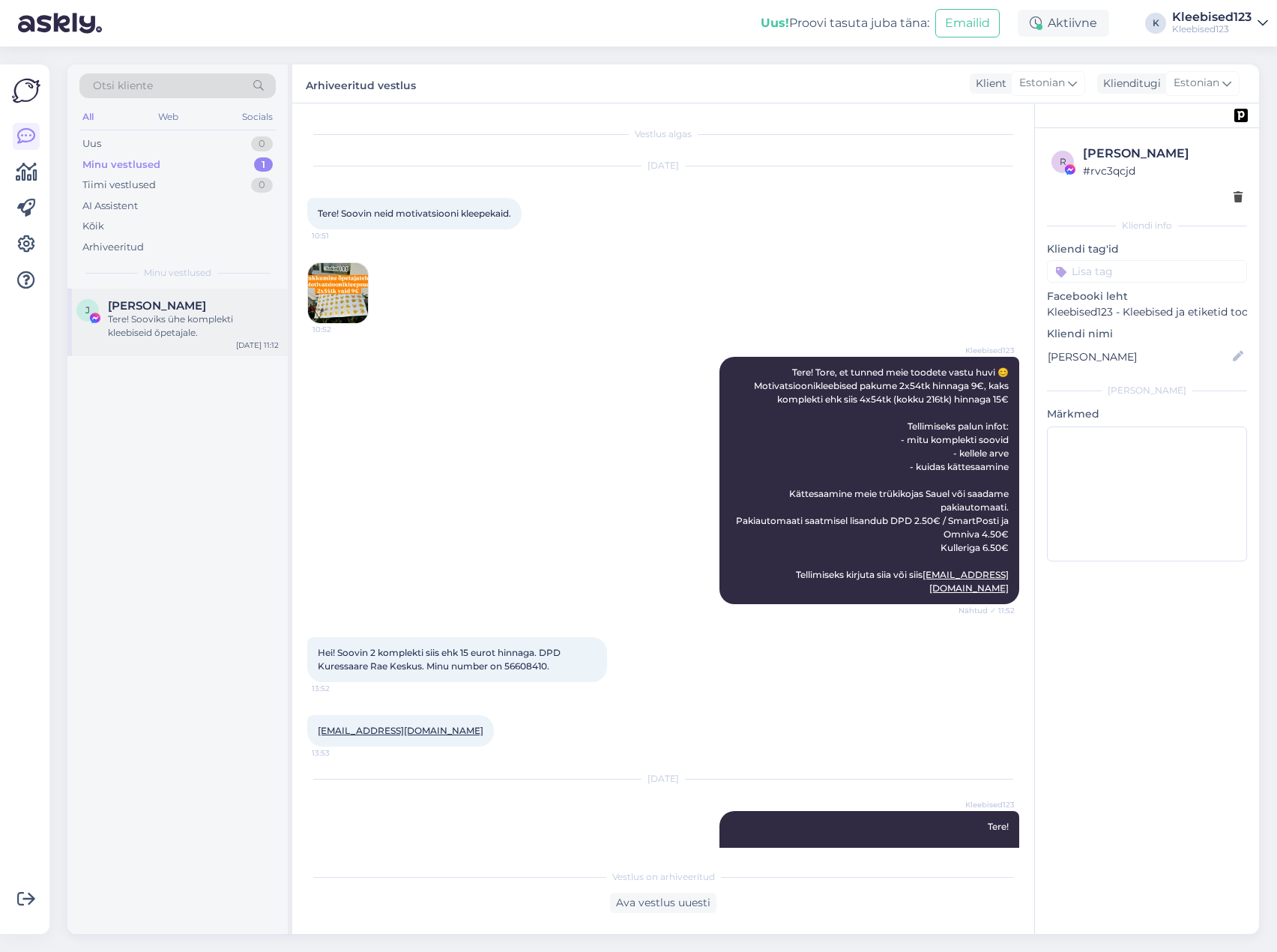 This screenshot has width=1277, height=952. I want to click on div: Proovi tasuta juba täna:, so click(844, 24).